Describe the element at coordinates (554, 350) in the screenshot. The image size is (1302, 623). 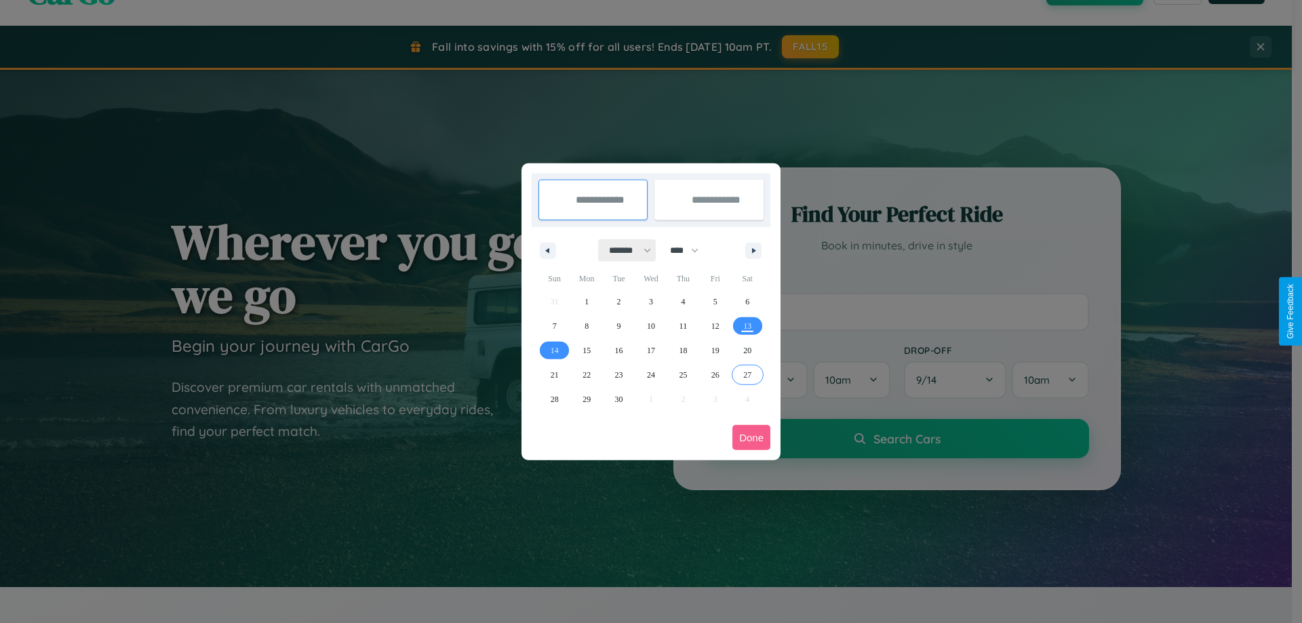
I see `button: 14` at that location.